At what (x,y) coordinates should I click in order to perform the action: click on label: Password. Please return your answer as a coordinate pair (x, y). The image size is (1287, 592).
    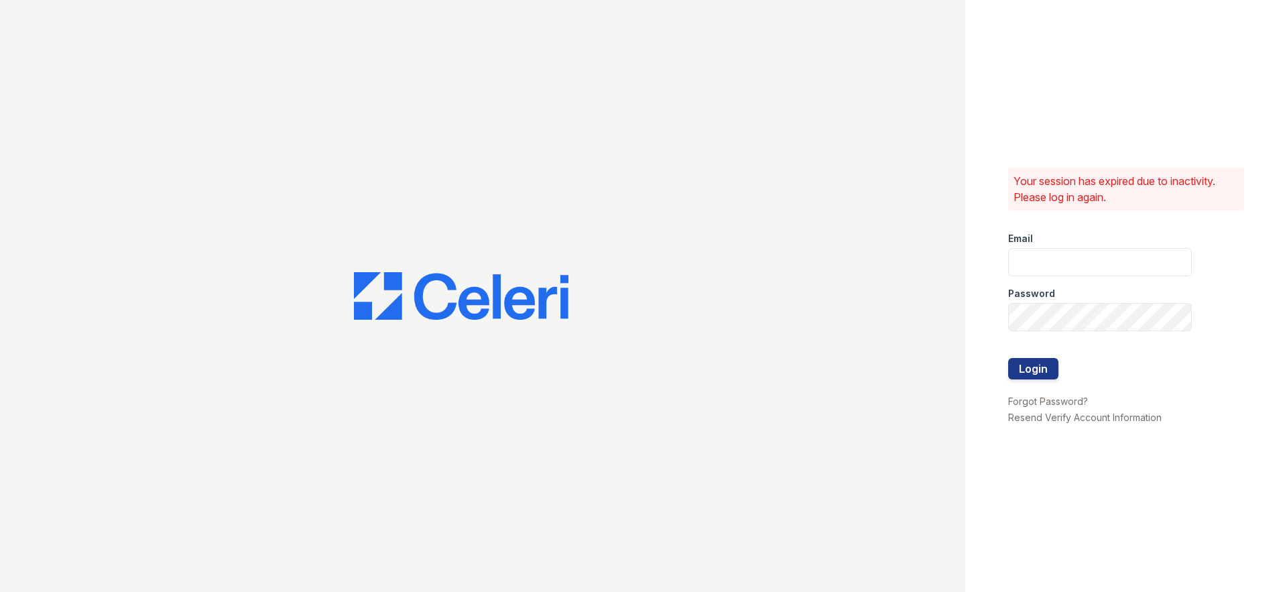
    Looking at the image, I should click on (1031, 294).